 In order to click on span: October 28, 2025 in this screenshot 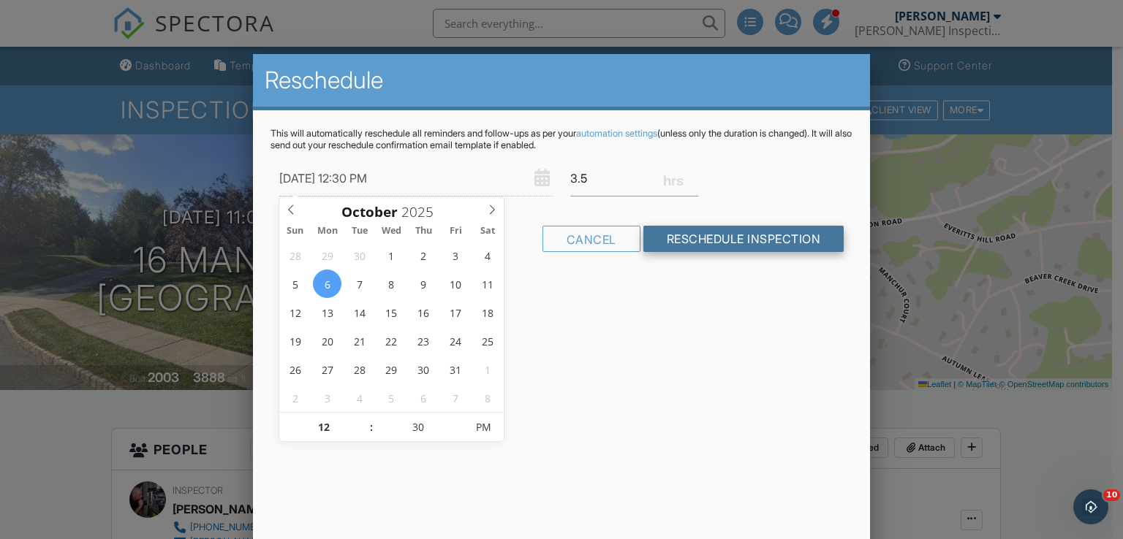, I will do `click(359, 369)`.